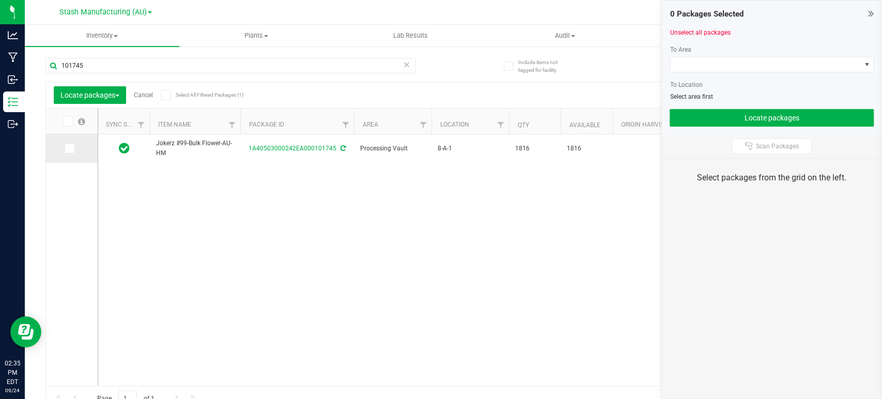 The width and height of the screenshot is (882, 399). I want to click on span: Locate packages, so click(90, 95).